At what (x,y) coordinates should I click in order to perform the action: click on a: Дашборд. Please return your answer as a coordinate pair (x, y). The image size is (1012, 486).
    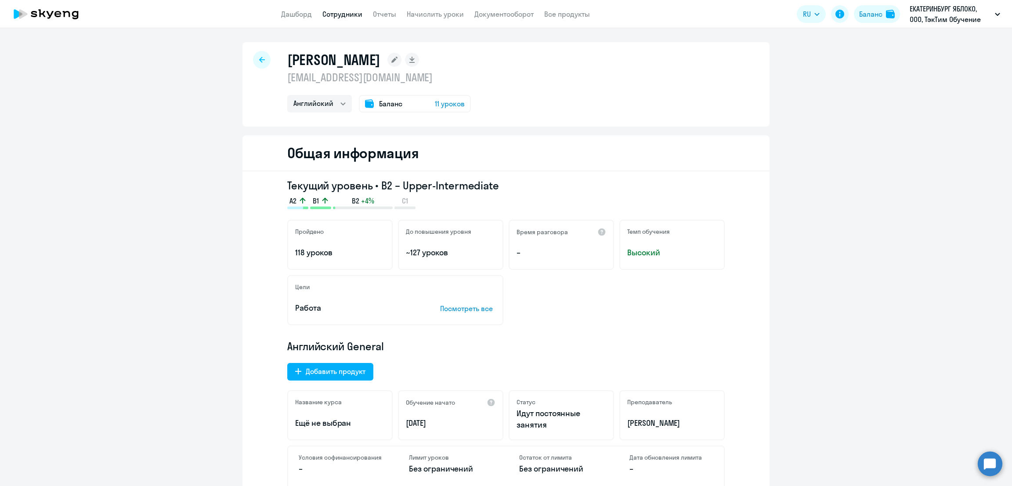
    Looking at the image, I should click on (297, 14).